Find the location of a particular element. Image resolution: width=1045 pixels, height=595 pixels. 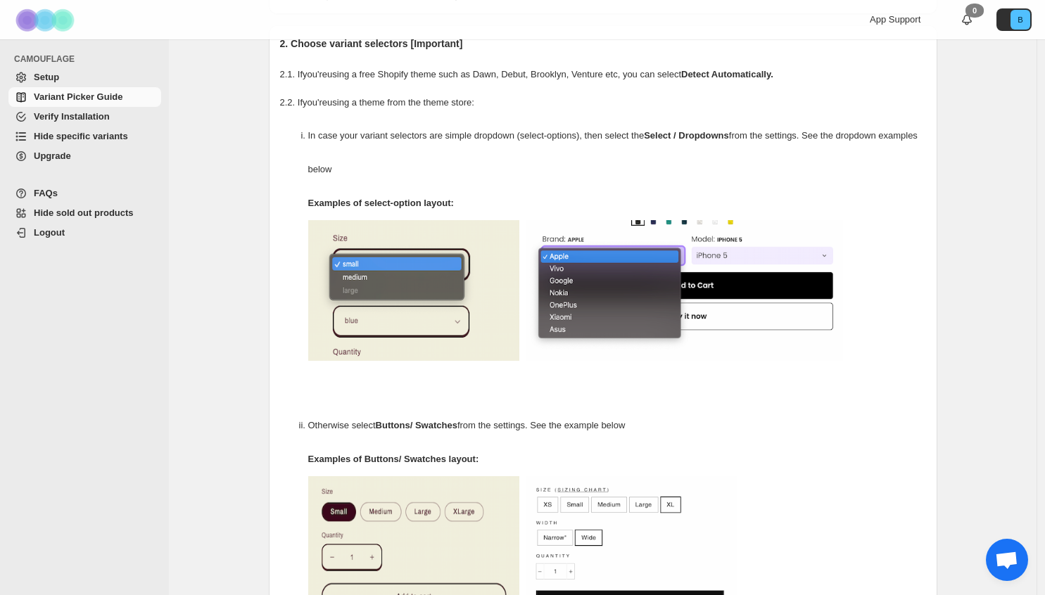

a: FAQs is located at coordinates (84, 194).